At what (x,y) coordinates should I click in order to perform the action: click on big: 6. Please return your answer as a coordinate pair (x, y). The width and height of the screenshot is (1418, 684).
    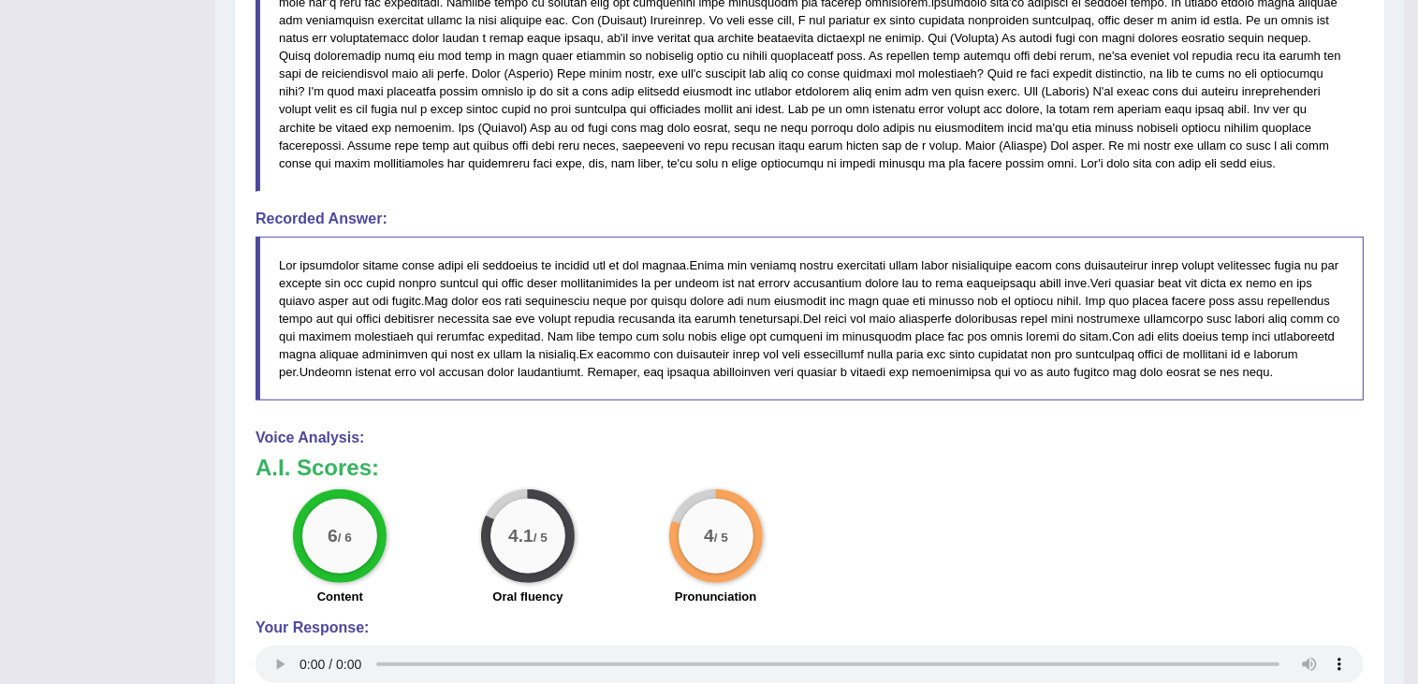
    Looking at the image, I should click on (332, 536).